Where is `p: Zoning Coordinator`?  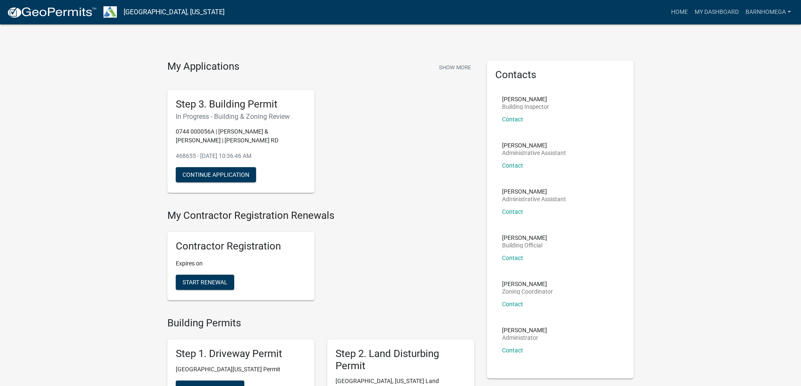 p: Zoning Coordinator is located at coordinates (527, 292).